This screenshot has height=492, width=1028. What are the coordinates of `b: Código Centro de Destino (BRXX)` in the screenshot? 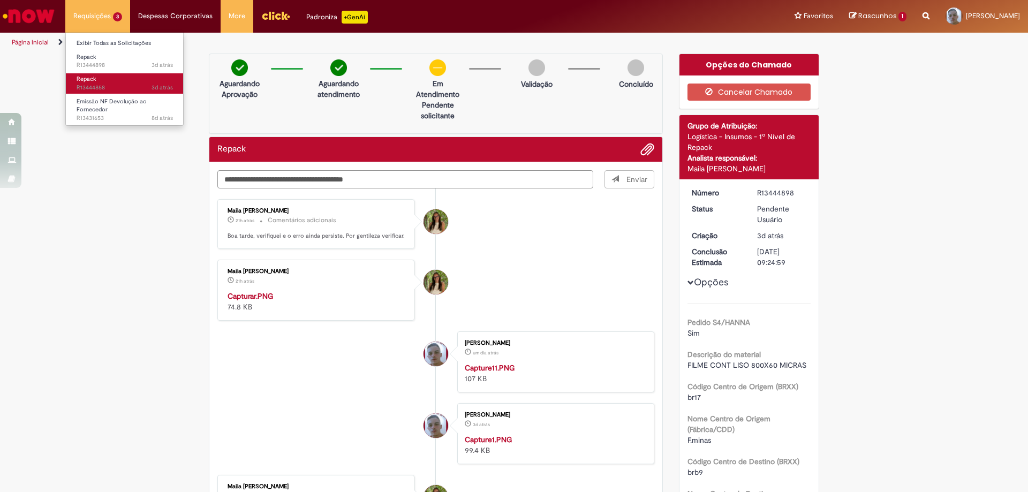 It's located at (743, 461).